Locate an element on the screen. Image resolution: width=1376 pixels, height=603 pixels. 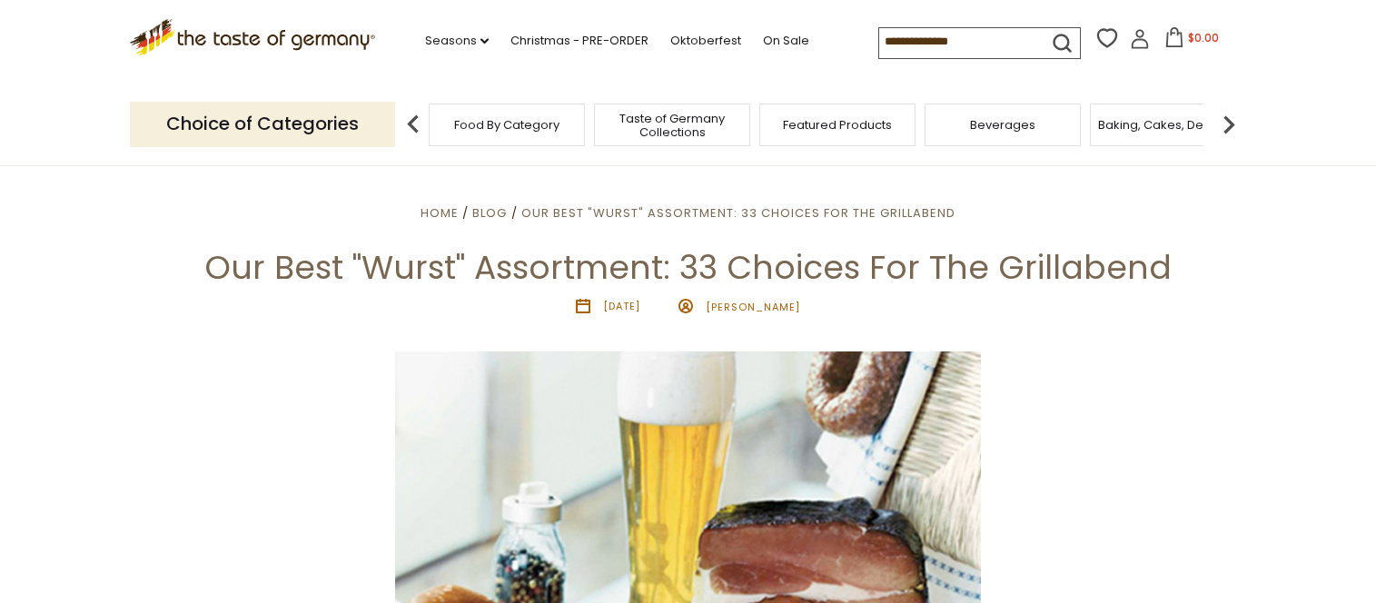
span: Blog is located at coordinates (490, 213).